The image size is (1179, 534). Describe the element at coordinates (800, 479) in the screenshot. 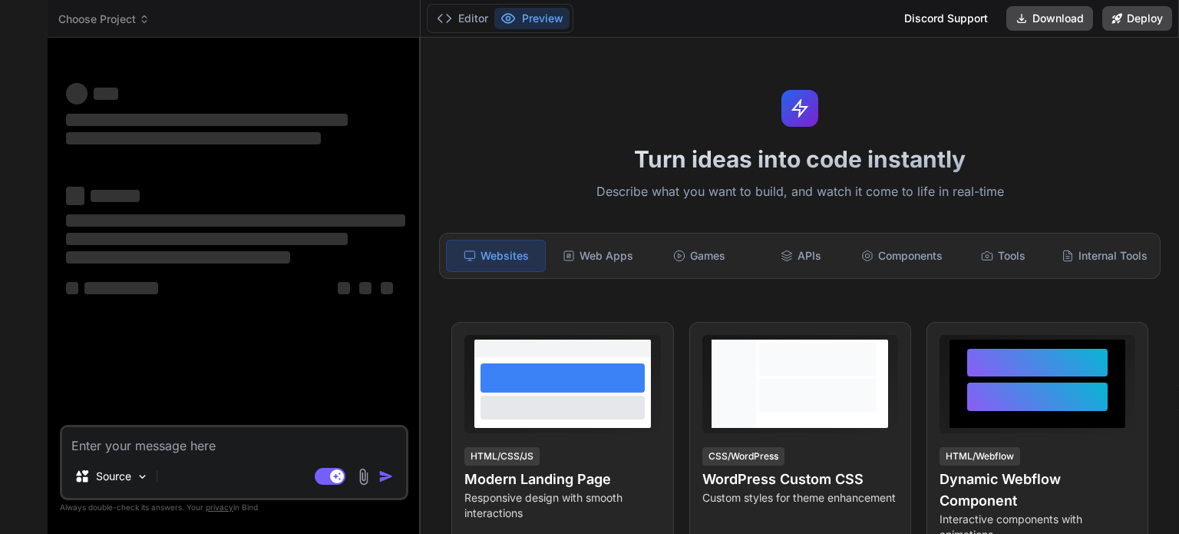

I see `h4: WordPress Custom CSS` at that location.